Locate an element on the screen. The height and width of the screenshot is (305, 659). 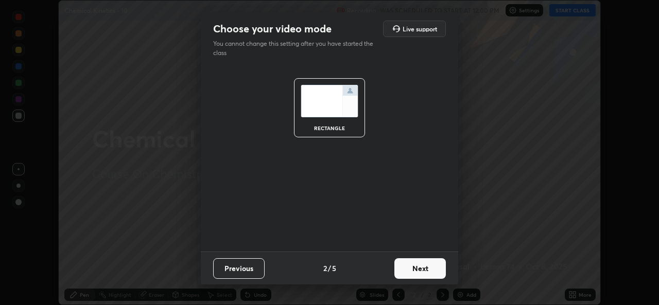
button: Previous is located at coordinates (239, 269).